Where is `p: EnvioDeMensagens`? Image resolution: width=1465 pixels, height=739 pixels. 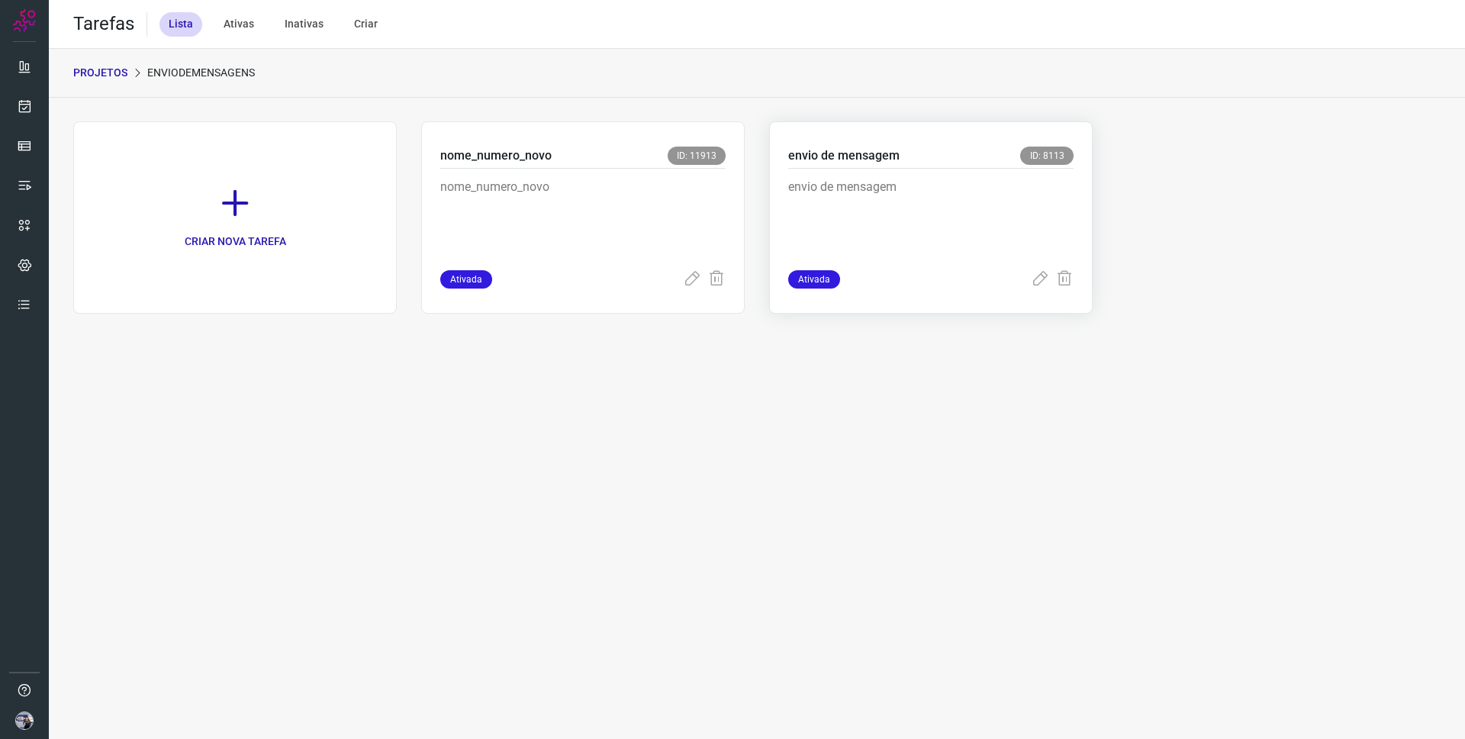 p: EnvioDeMensagens is located at coordinates (201, 72).